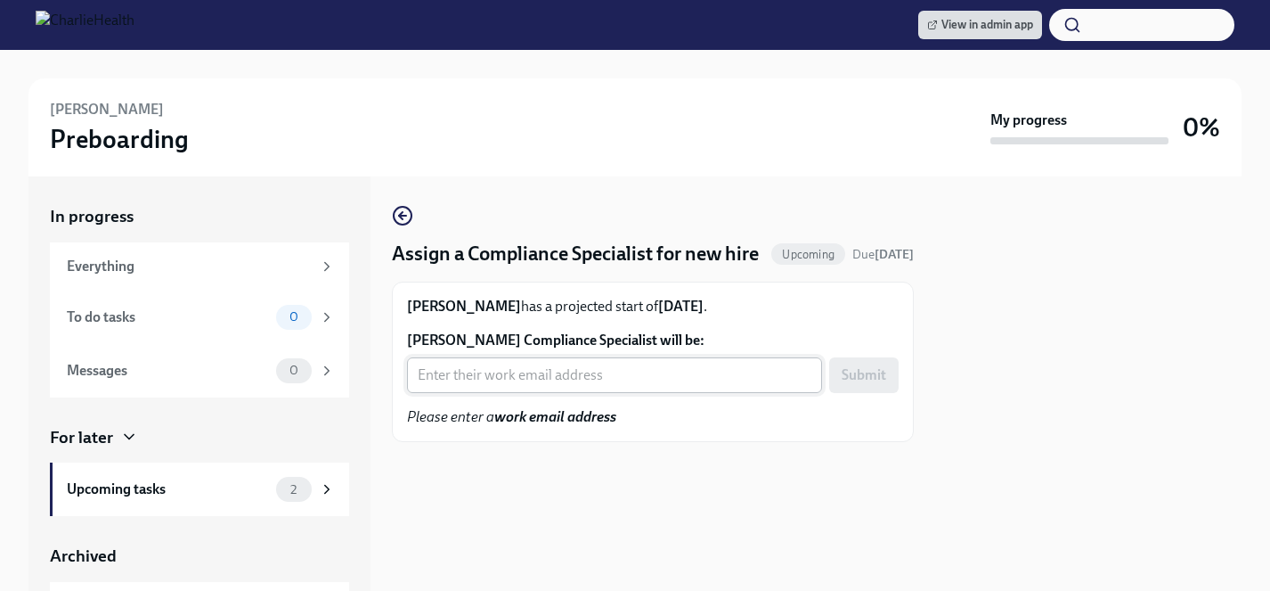 The image size is (1270, 591). Describe the element at coordinates (576, 254) in the screenshot. I see `h4: Assign a Compliance Specialist for new hire` at that location.